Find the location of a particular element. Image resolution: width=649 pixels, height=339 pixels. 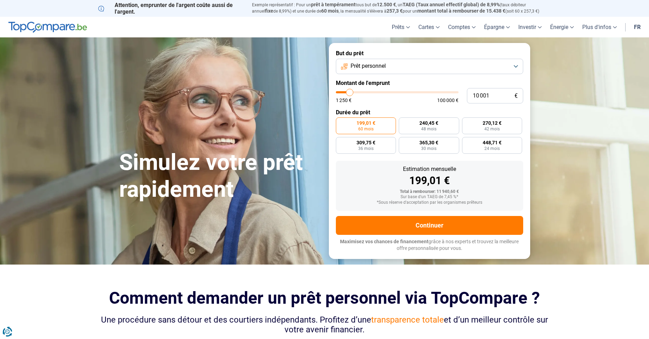

label: But du prêt is located at coordinates (430, 53).